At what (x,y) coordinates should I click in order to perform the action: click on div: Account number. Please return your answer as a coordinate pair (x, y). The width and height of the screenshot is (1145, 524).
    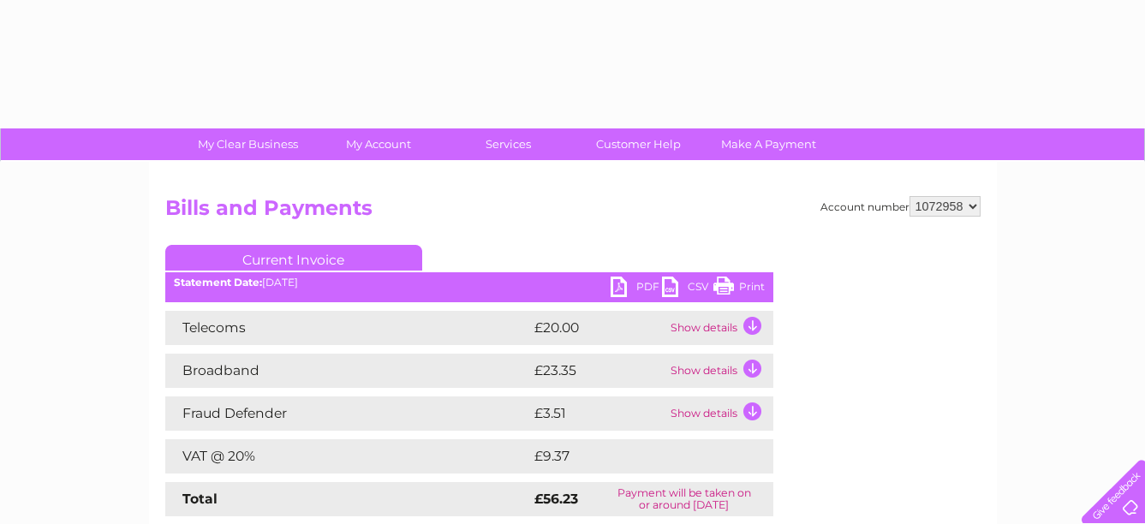
    Looking at the image, I should click on (900, 206).